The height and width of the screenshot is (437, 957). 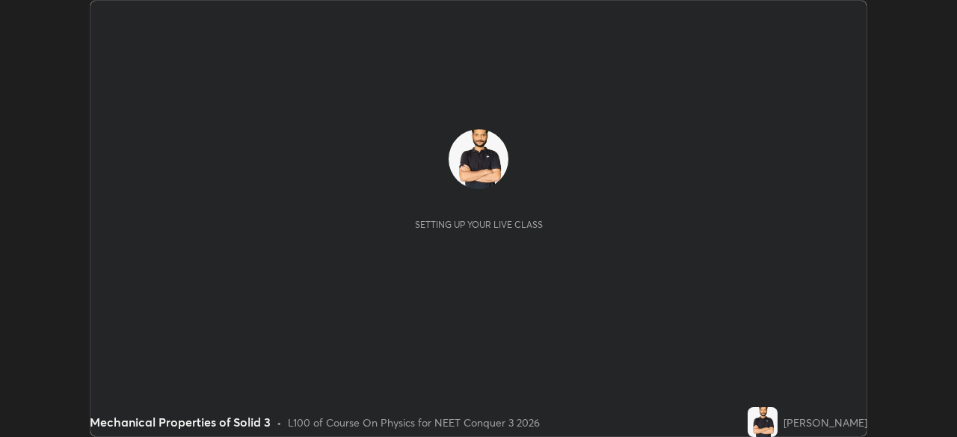 What do you see at coordinates (413, 422) in the screenshot?
I see `div: L100 of Course On Physics for NEET Conquer 3 2026` at bounding box center [413, 422].